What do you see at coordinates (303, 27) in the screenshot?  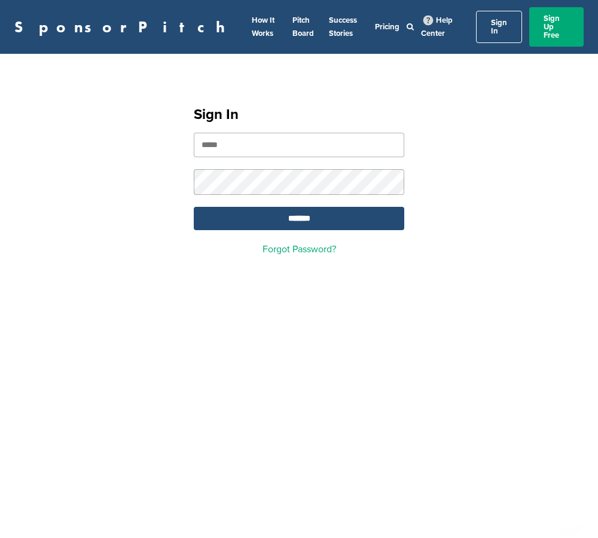 I see `a: Pitch Board` at bounding box center [303, 27].